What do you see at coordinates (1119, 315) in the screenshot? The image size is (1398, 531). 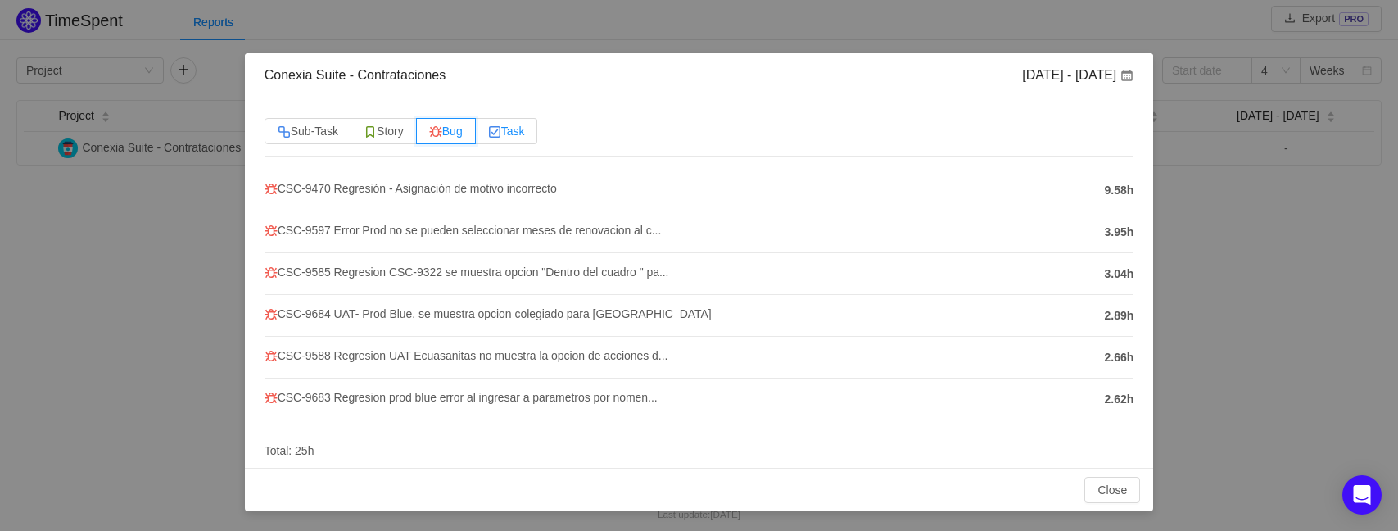 I see `span: 2.89h` at bounding box center [1119, 315].